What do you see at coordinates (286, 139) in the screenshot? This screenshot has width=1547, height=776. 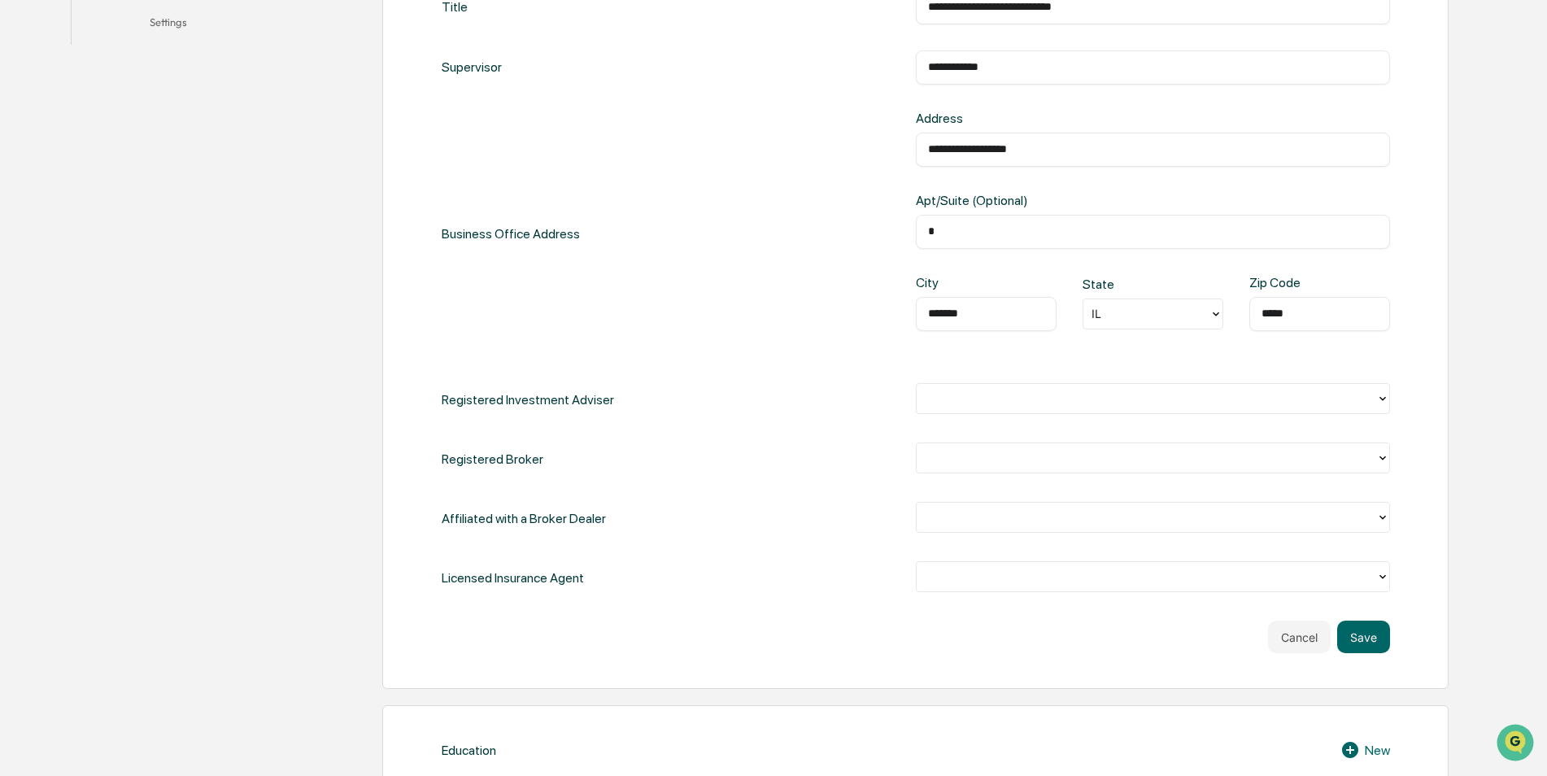 I see `button: Start new chat` at bounding box center [286, 139].